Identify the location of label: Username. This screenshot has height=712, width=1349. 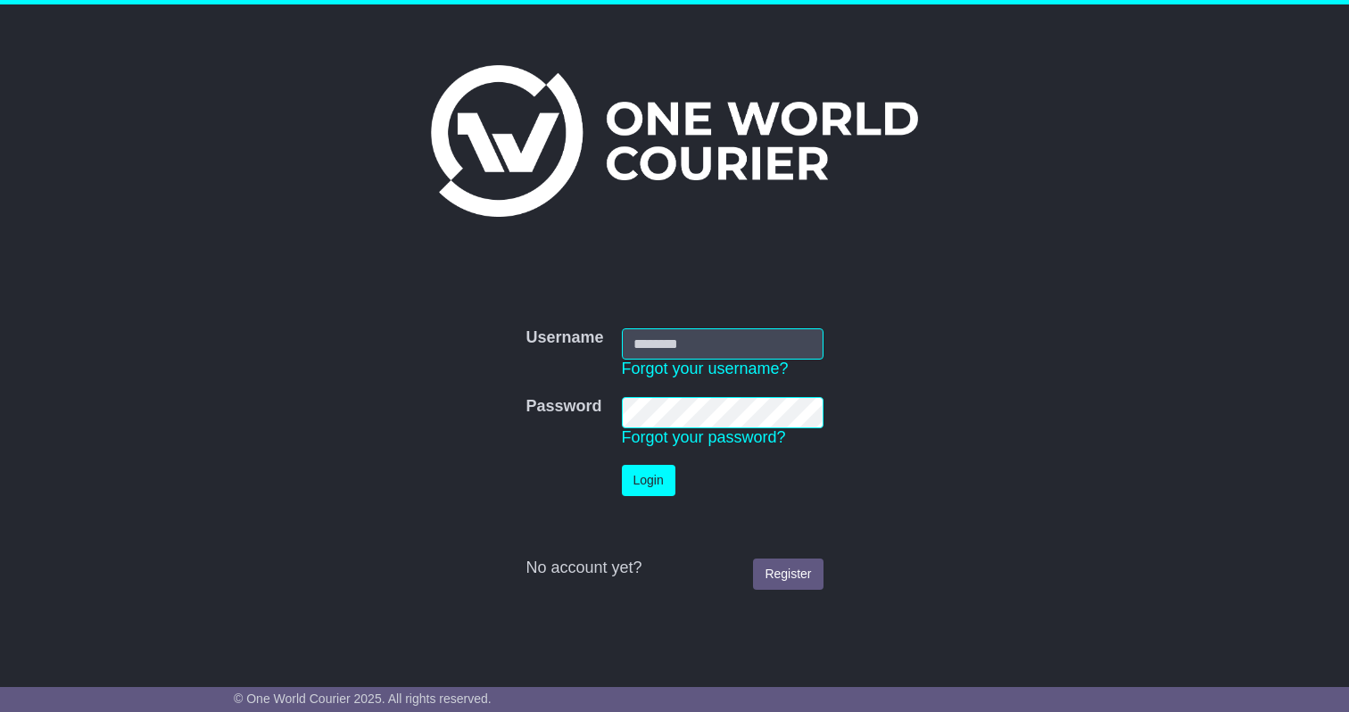
(564, 338).